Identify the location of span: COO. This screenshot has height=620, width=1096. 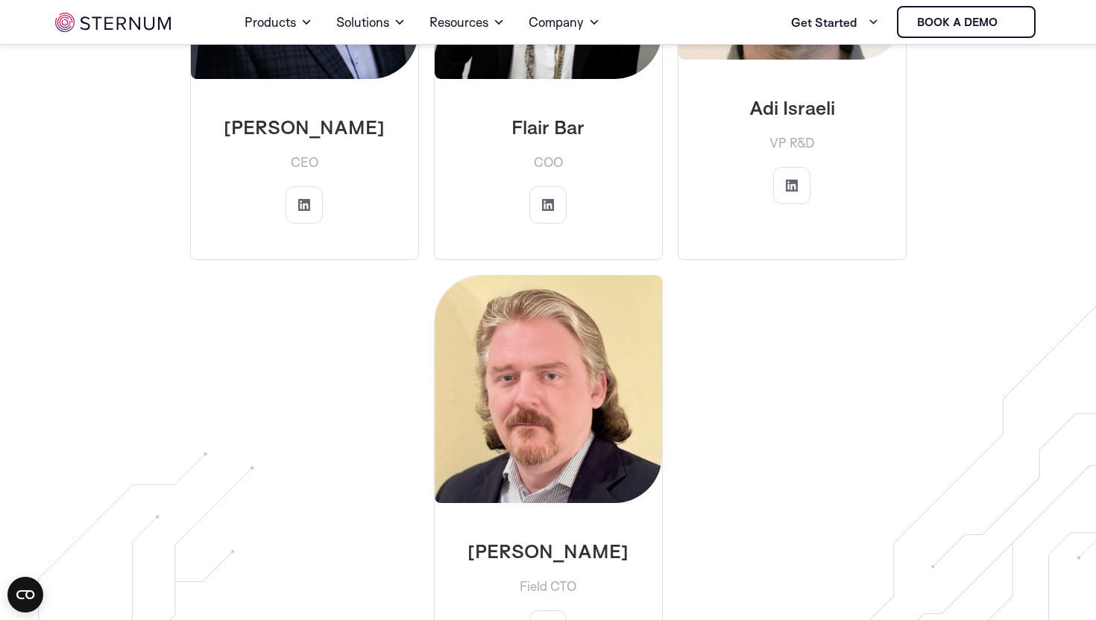
(548, 163).